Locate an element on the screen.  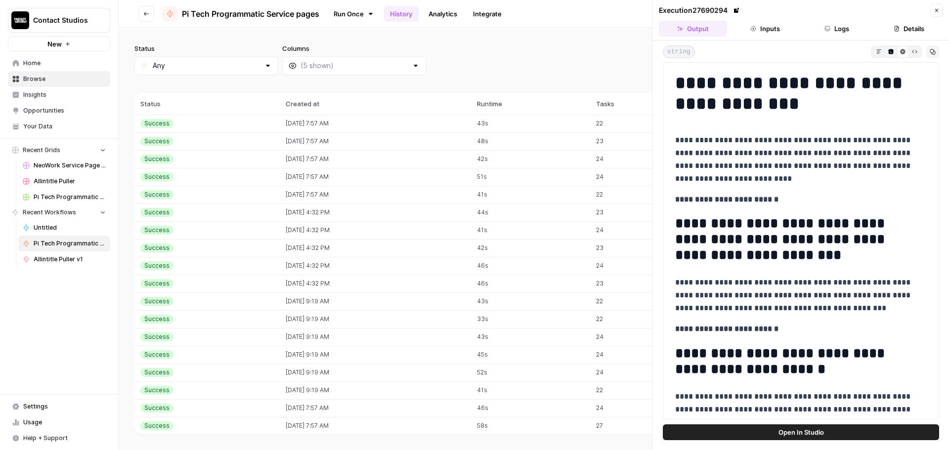
input: Any is located at coordinates (206, 66).